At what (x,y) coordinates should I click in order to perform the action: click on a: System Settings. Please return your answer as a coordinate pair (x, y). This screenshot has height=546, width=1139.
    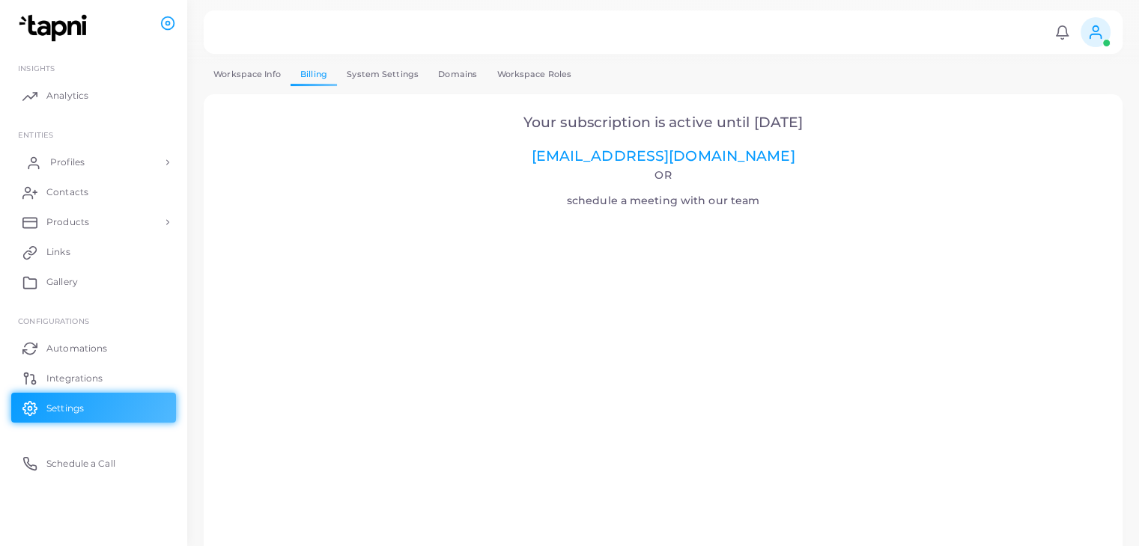
    Looking at the image, I should click on (383, 74).